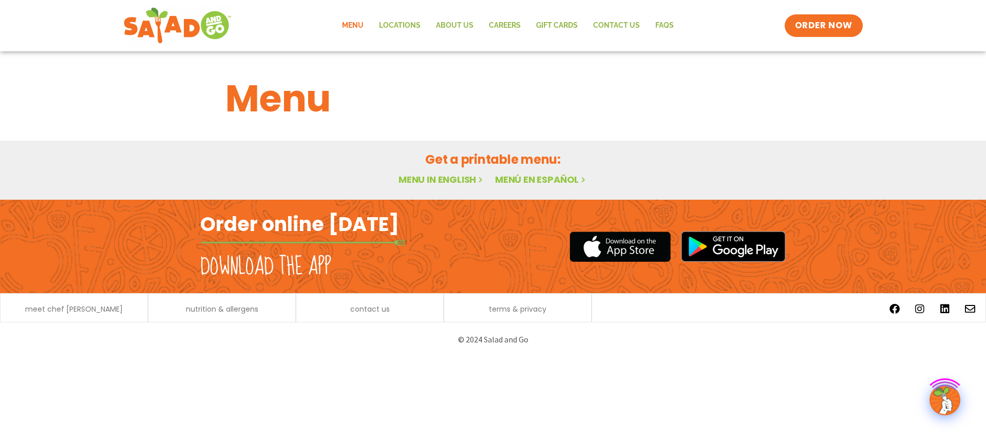  What do you see at coordinates (541, 179) in the screenshot?
I see `a: Menú en español` at bounding box center [541, 179].